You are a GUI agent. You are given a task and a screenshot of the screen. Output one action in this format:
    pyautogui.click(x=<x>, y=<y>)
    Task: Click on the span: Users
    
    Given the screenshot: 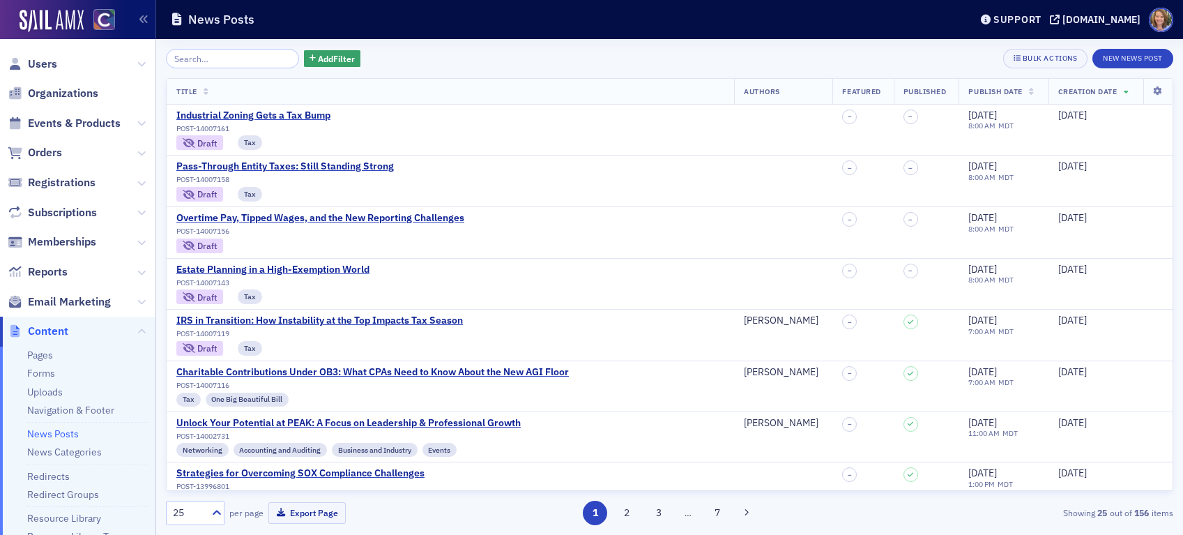 What is the action you would take?
    pyautogui.click(x=43, y=64)
    